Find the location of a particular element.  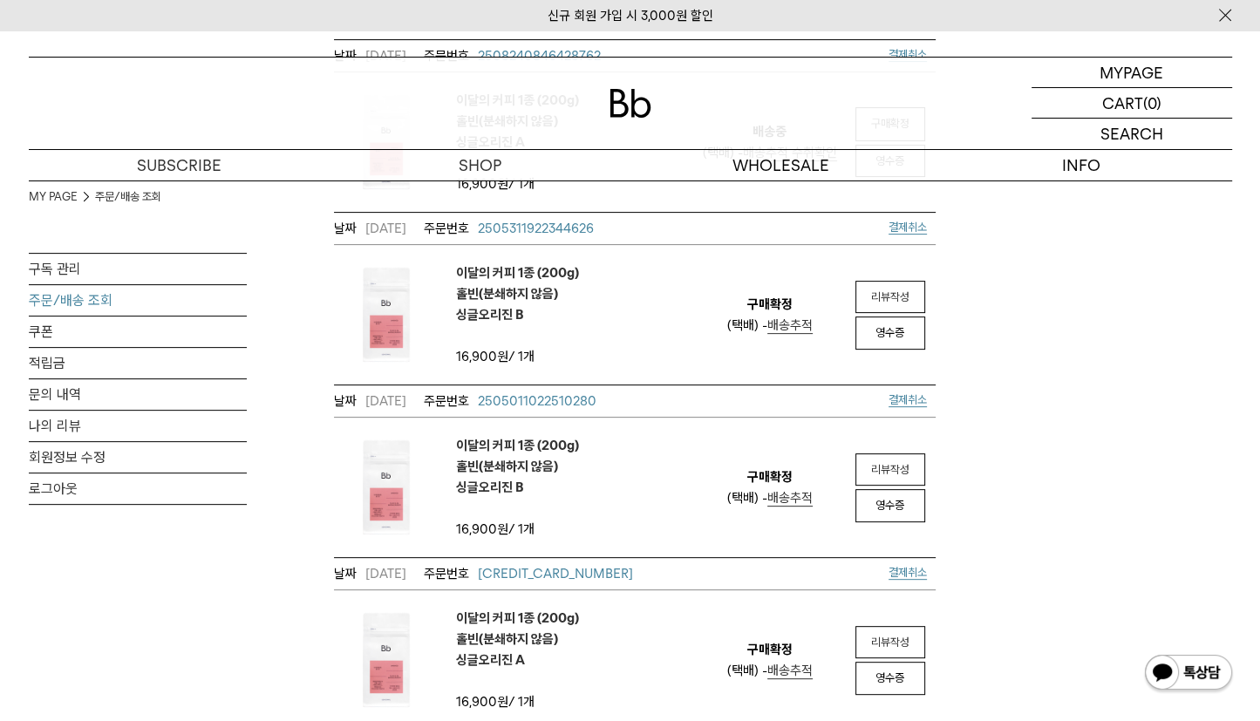

a: 회원정보 수정 is located at coordinates (138, 457).